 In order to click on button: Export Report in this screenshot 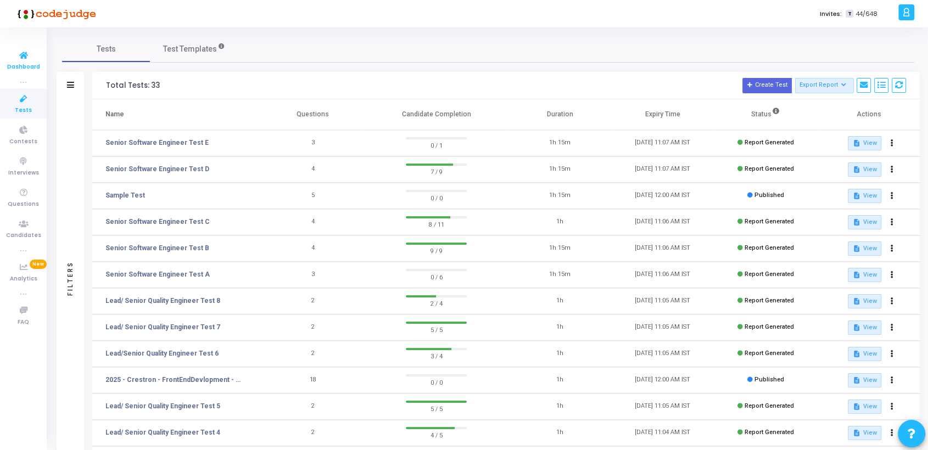, I will do `click(824, 86)`.